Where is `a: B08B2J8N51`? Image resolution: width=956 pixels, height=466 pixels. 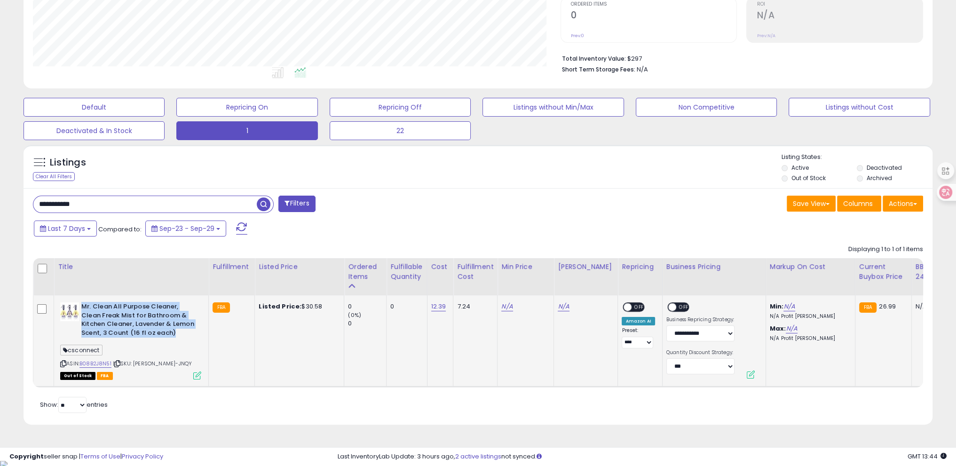 a: B08B2J8N51 is located at coordinates (95, 364).